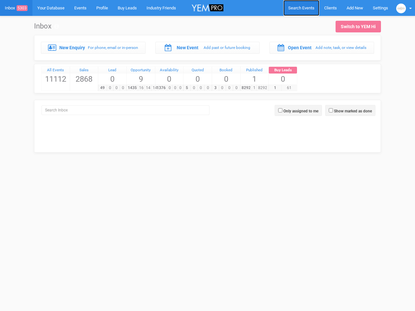 This screenshot has width=415, height=311. Describe the element at coordinates (289, 88) in the screenshot. I see `span: 61` at that location.